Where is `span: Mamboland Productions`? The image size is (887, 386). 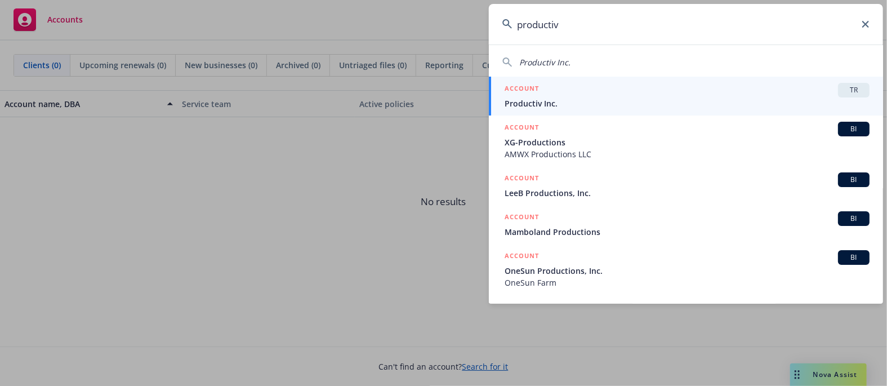 span: Mamboland Productions is located at coordinates (687, 231).